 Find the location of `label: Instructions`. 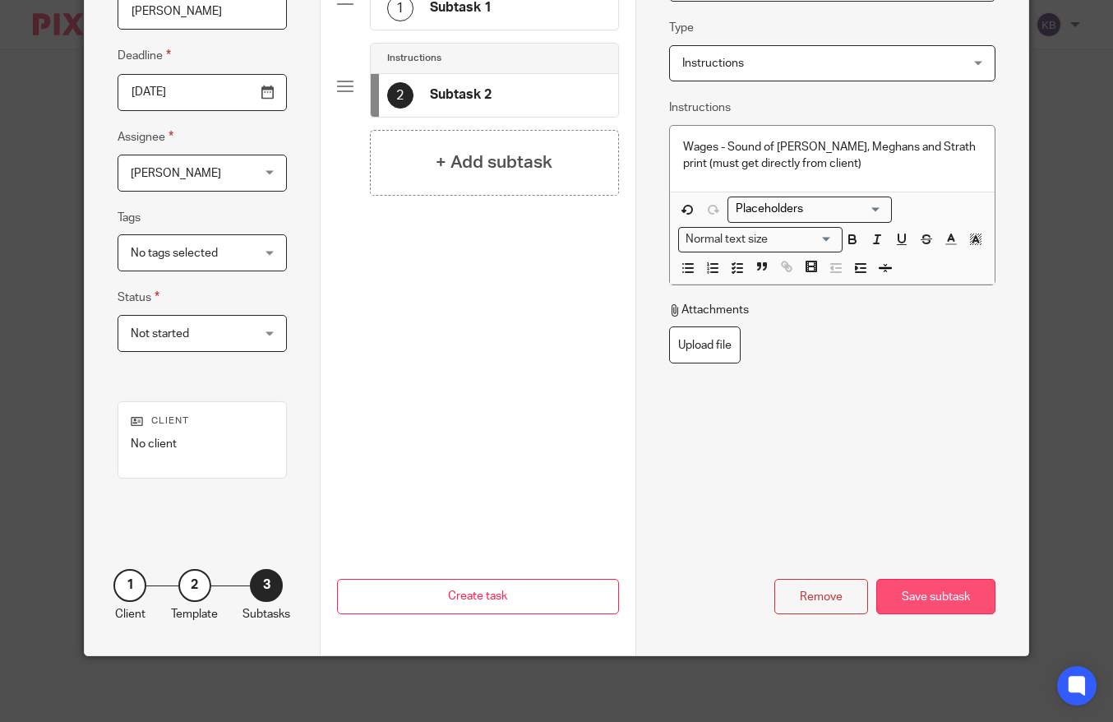

label: Instructions is located at coordinates (700, 108).